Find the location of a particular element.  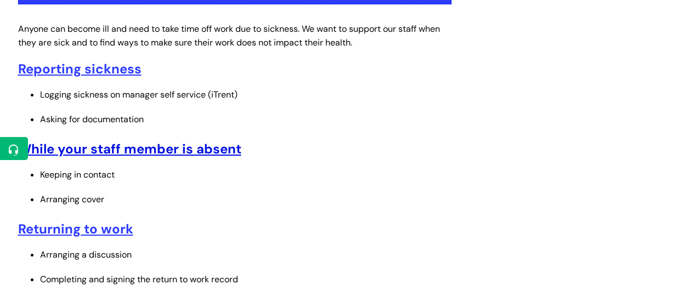

span: Keeping in contact is located at coordinates (77, 174).